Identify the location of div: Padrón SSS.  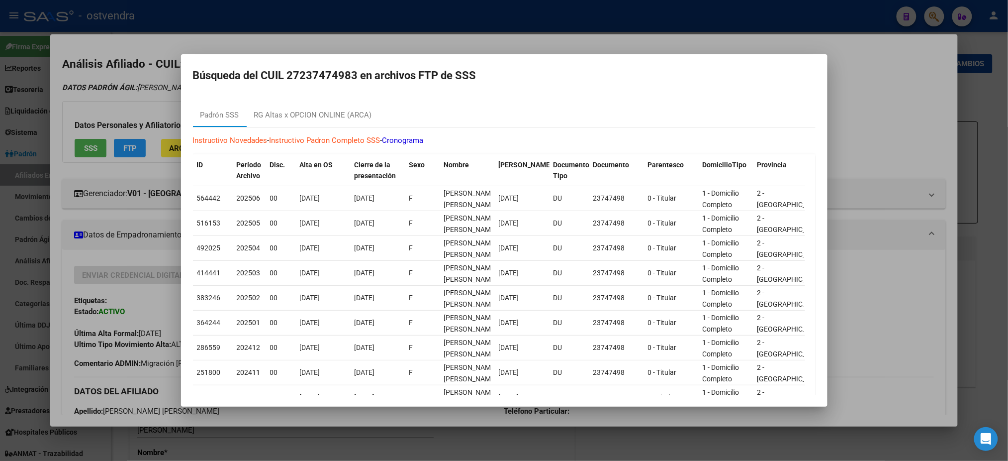
(220, 115).